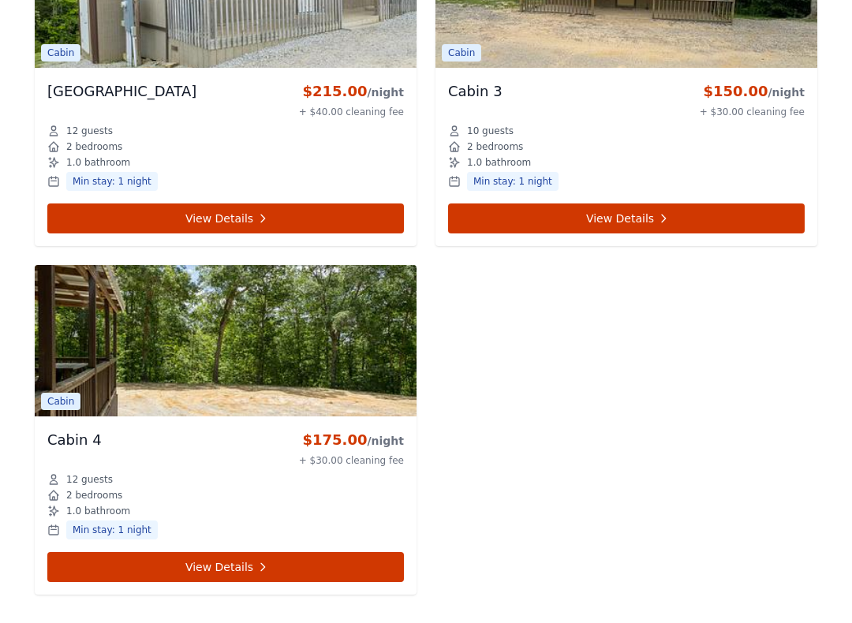  What do you see at coordinates (351, 92) in the screenshot?
I see `div: $215.00` at bounding box center [351, 92].